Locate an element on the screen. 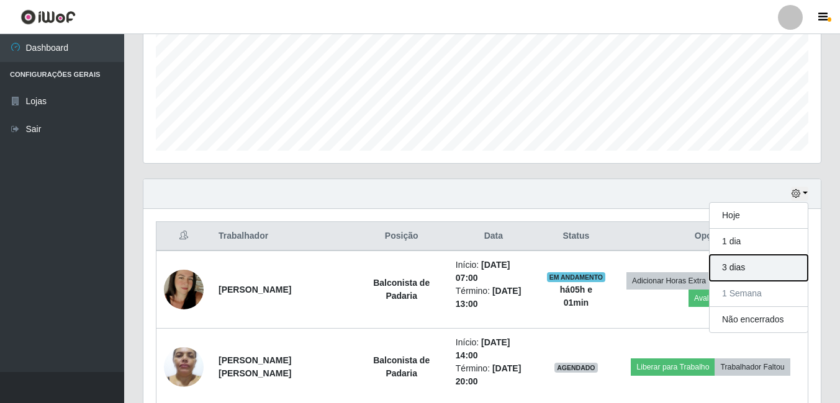 The image size is (840, 403). button: Hoje is located at coordinates (758, 216).